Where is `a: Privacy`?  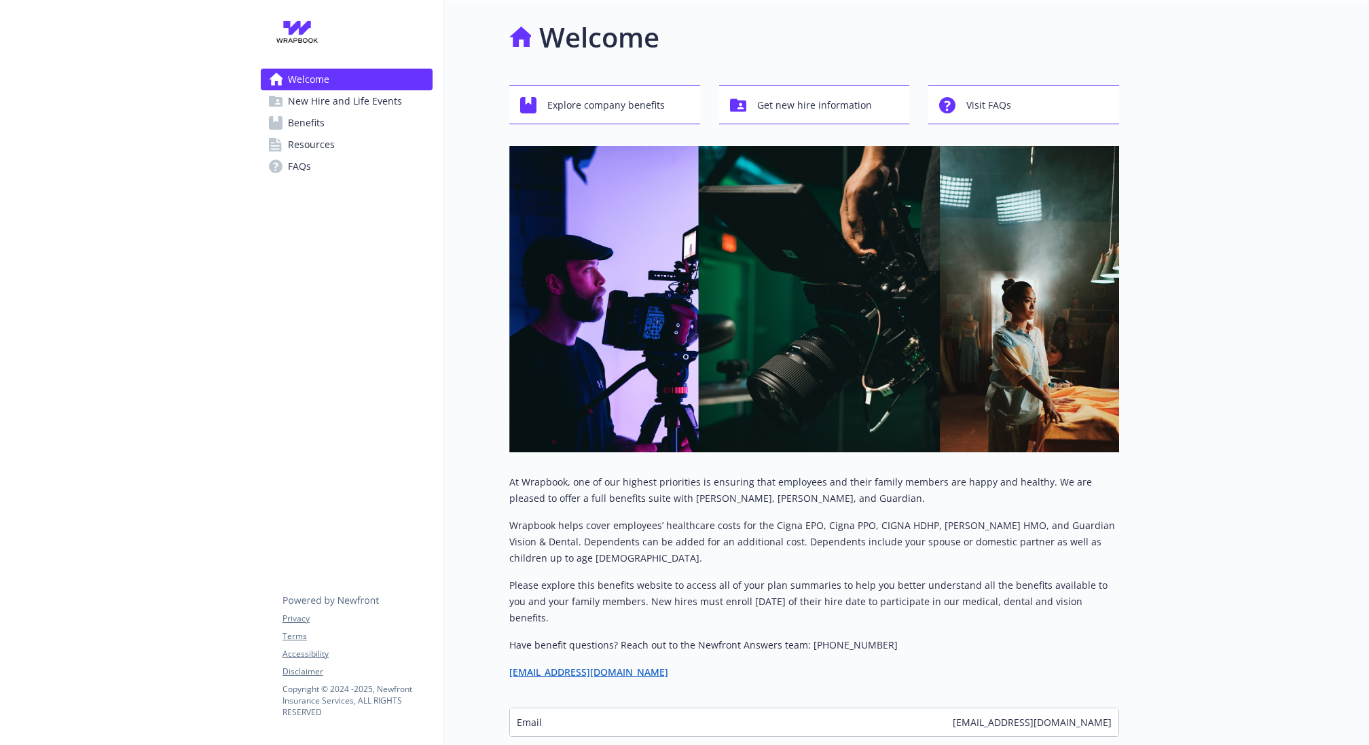
a: Privacy is located at coordinates (357, 619).